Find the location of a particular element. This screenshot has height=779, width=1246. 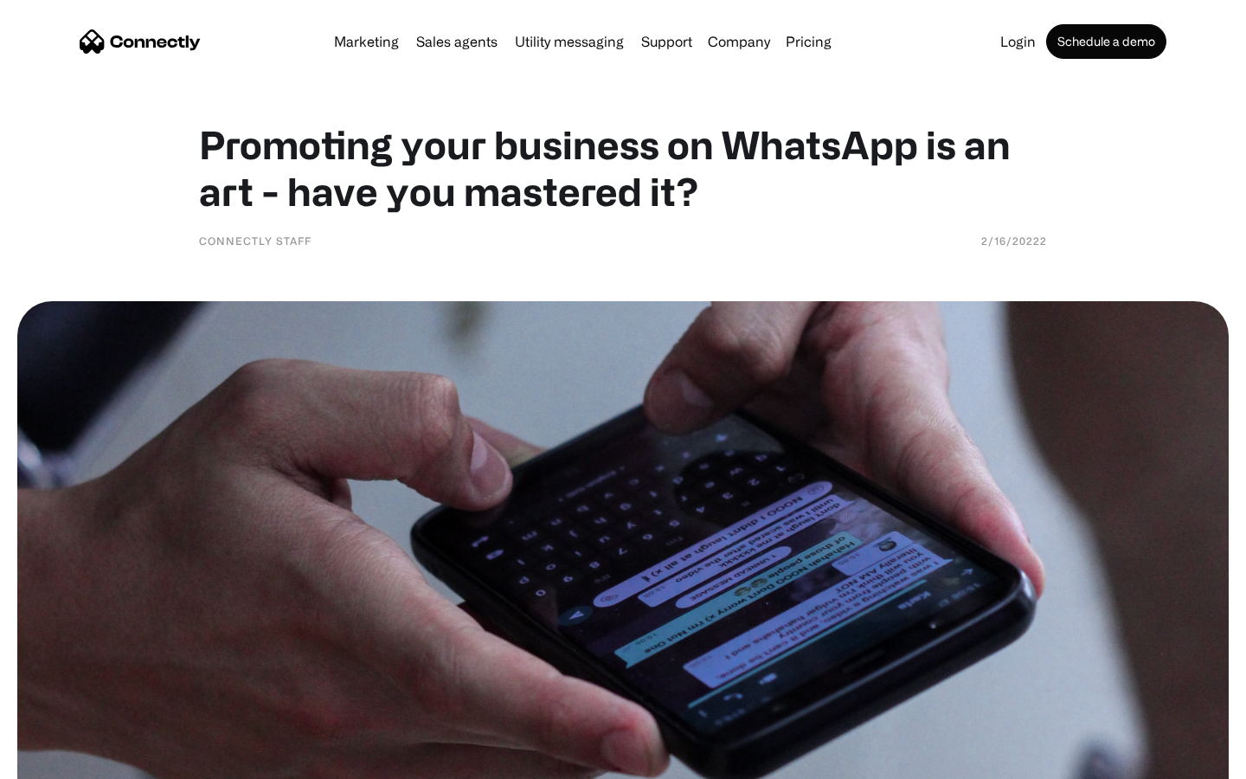

a: Sales agents is located at coordinates (457, 42).